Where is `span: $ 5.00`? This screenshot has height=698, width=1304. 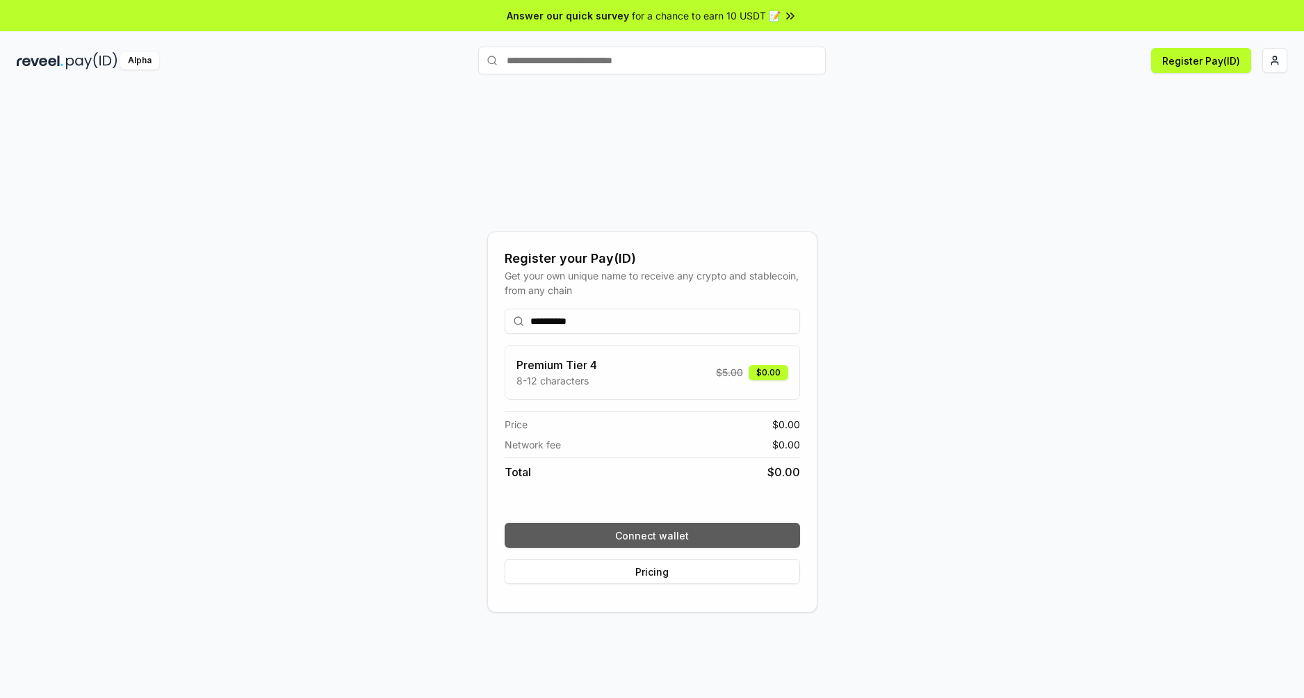 span: $ 5.00 is located at coordinates (729, 372).